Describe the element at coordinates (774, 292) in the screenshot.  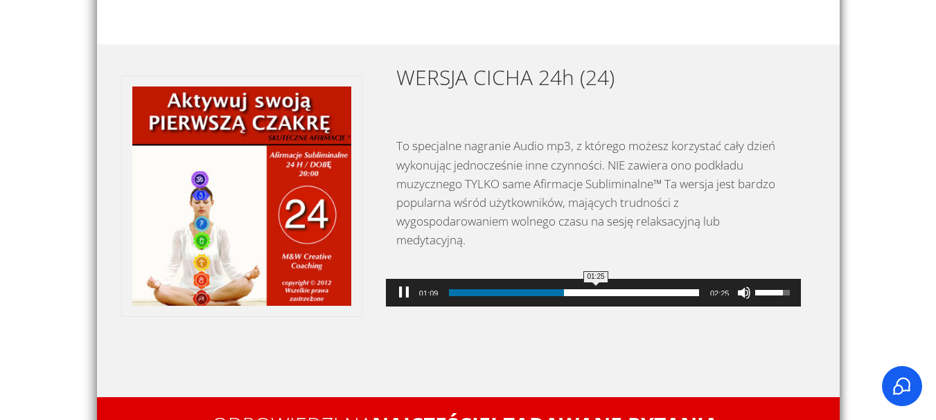
I see `a: Suwak głośności` at that location.